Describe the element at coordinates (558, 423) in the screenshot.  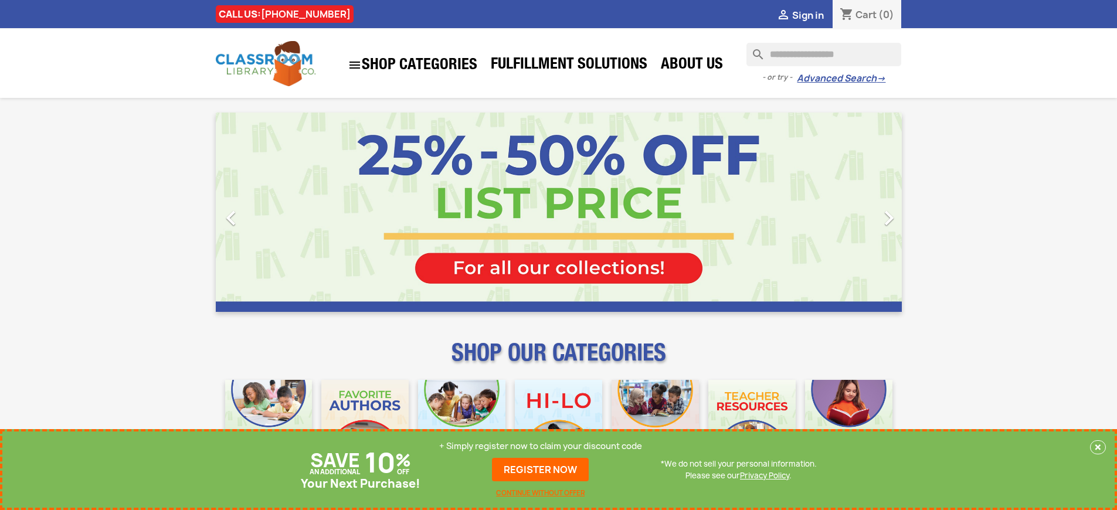
I see `img: CLC_HiLo_Mobile.jpg` at that location.